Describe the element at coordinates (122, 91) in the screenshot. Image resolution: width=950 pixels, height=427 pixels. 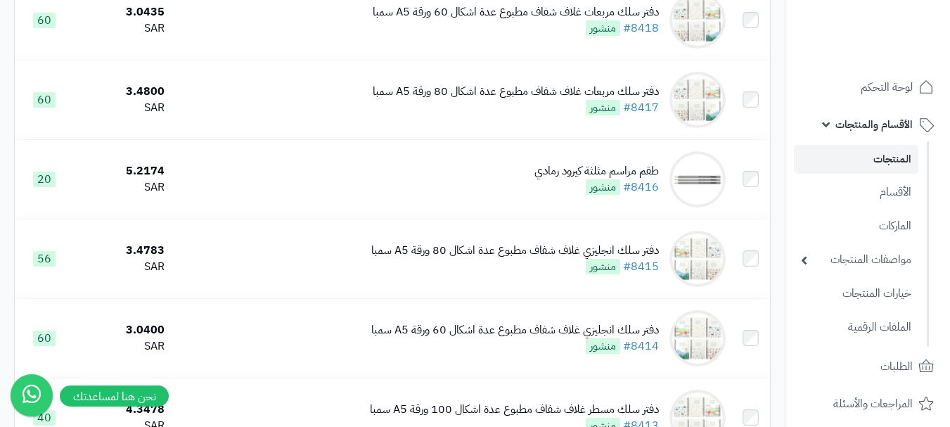
I see `div: 3.4800` at that location.